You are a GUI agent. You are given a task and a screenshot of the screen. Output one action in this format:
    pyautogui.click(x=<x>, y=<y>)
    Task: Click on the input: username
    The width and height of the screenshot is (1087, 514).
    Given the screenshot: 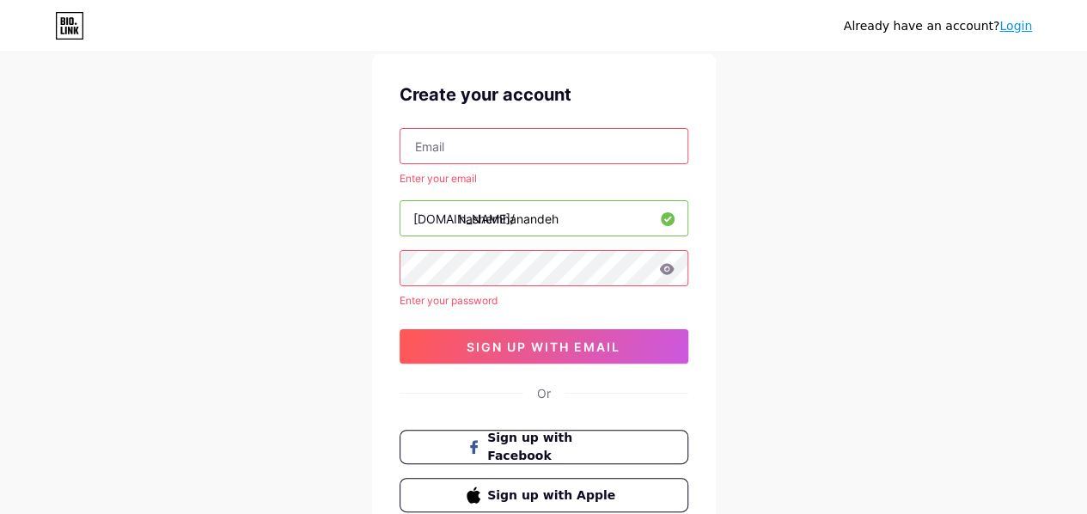 What is the action you would take?
    pyautogui.click(x=544, y=218)
    